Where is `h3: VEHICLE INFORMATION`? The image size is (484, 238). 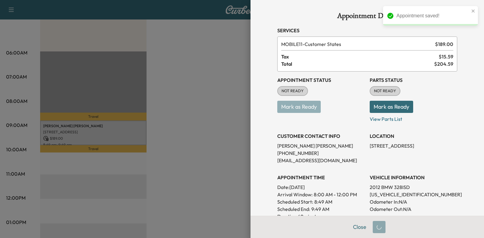 h3: VEHICLE INFORMATION is located at coordinates (413, 177).